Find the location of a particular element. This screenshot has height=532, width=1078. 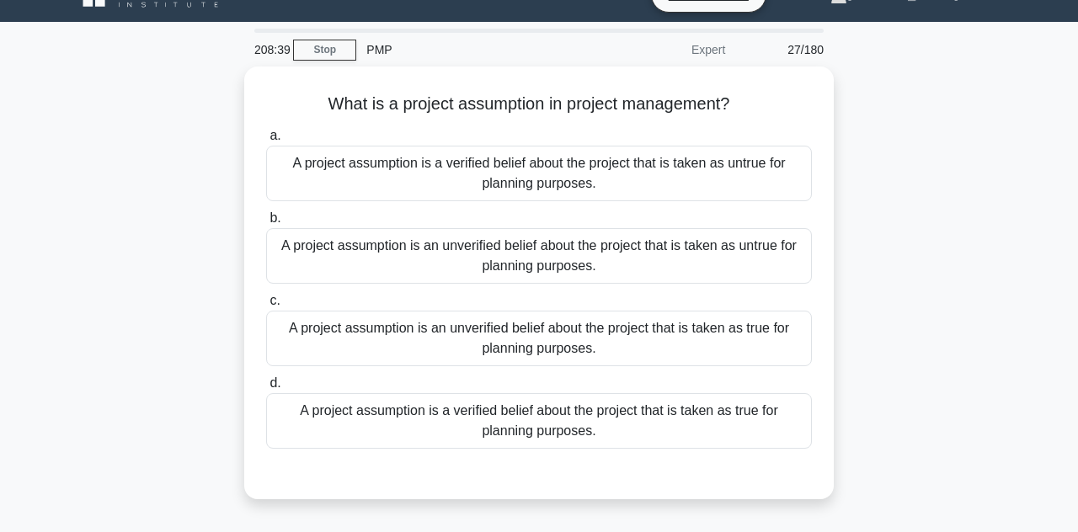

a: Stop is located at coordinates (324, 50).